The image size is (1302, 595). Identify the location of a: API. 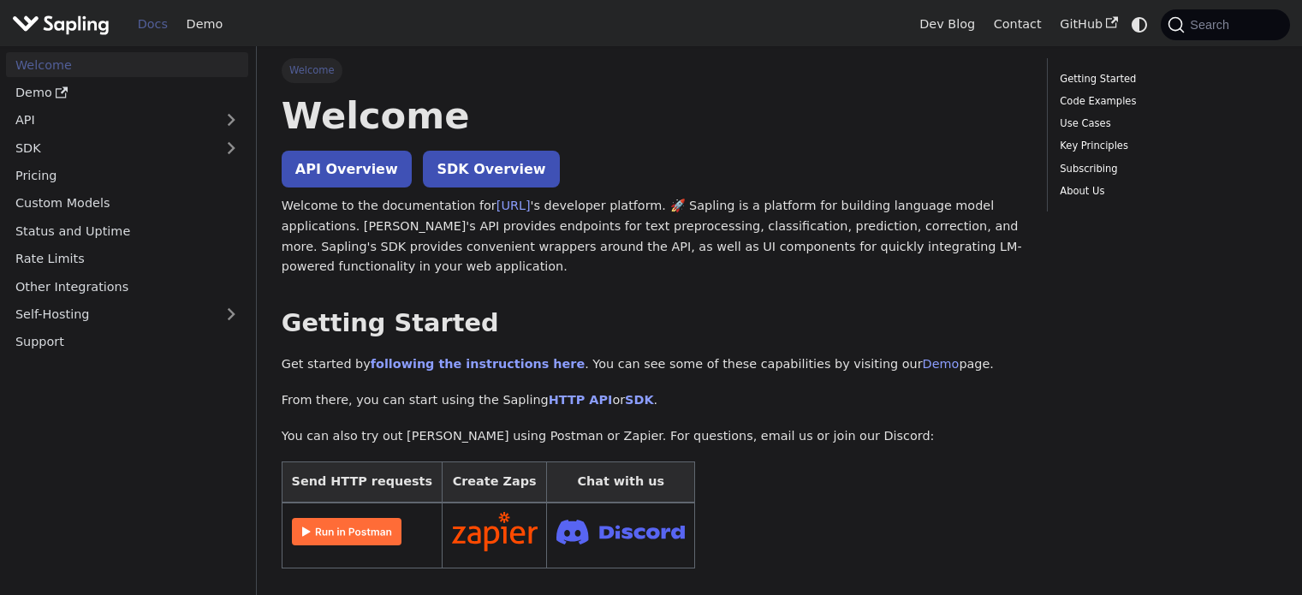
(110, 120).